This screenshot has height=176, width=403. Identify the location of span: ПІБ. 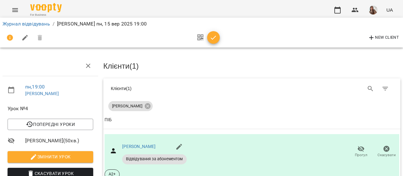
(252, 120).